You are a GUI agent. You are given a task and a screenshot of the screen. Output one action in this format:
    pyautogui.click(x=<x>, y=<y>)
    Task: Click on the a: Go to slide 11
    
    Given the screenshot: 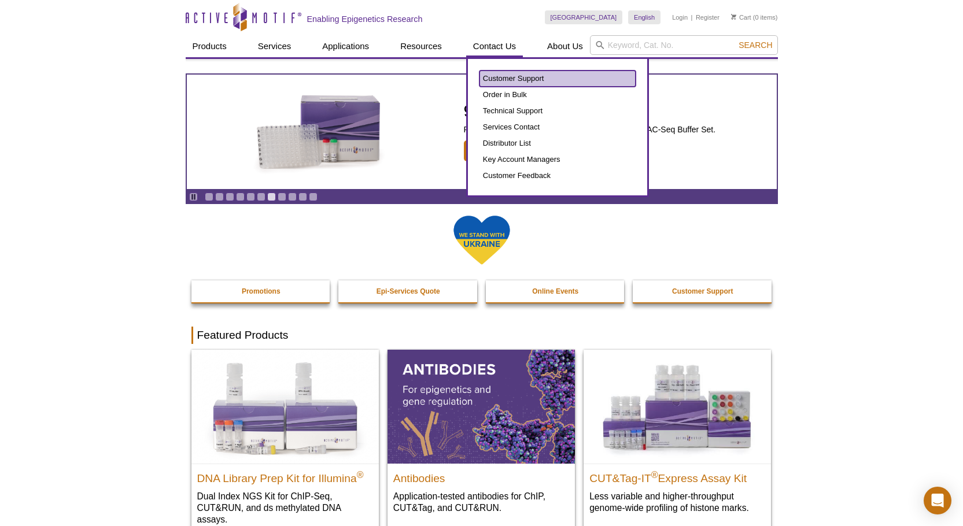 What is the action you would take?
    pyautogui.click(x=313, y=197)
    